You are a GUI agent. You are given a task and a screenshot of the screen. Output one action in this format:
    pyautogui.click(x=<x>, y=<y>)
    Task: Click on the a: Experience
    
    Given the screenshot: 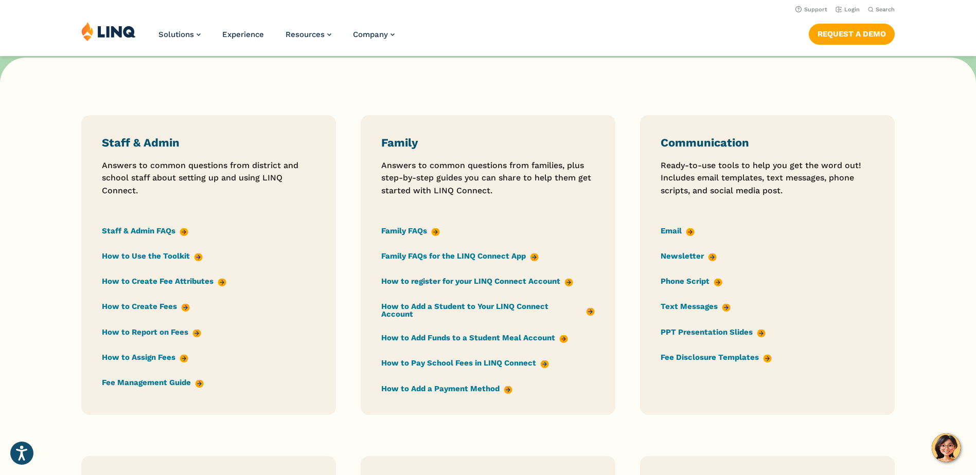 What is the action you would take?
    pyautogui.click(x=243, y=34)
    